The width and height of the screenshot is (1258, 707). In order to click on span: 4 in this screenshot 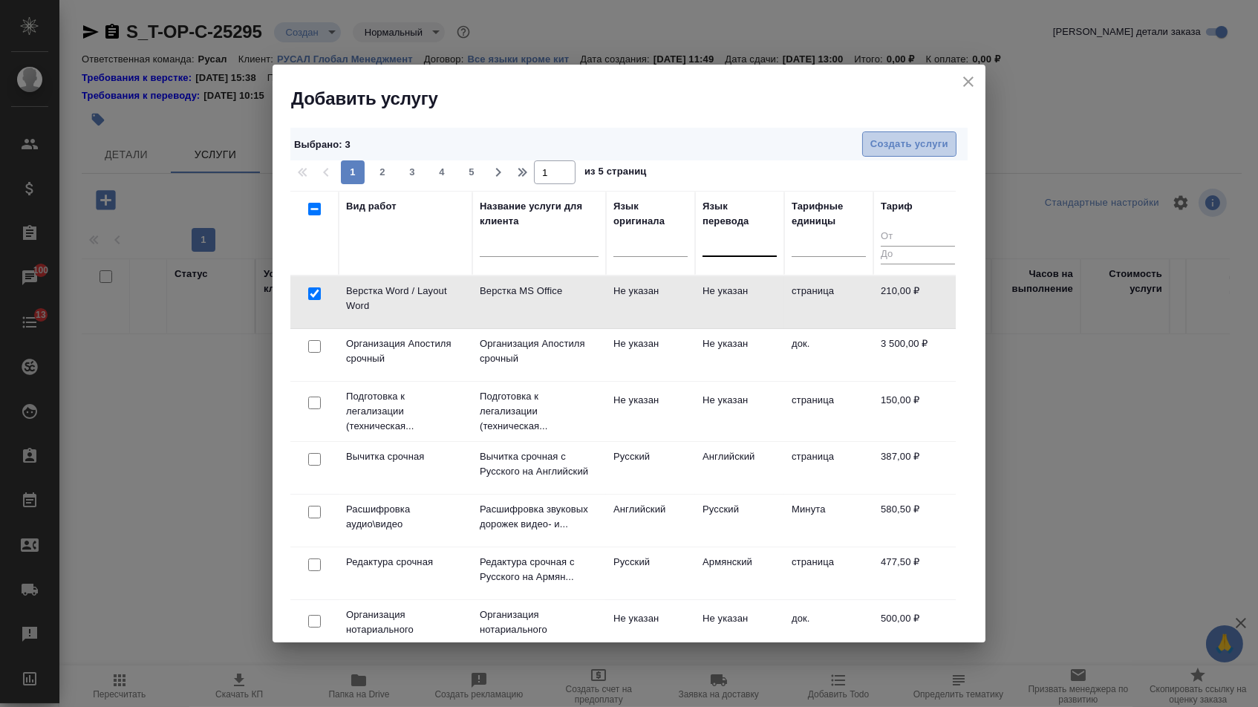, I will do `click(442, 172)`.